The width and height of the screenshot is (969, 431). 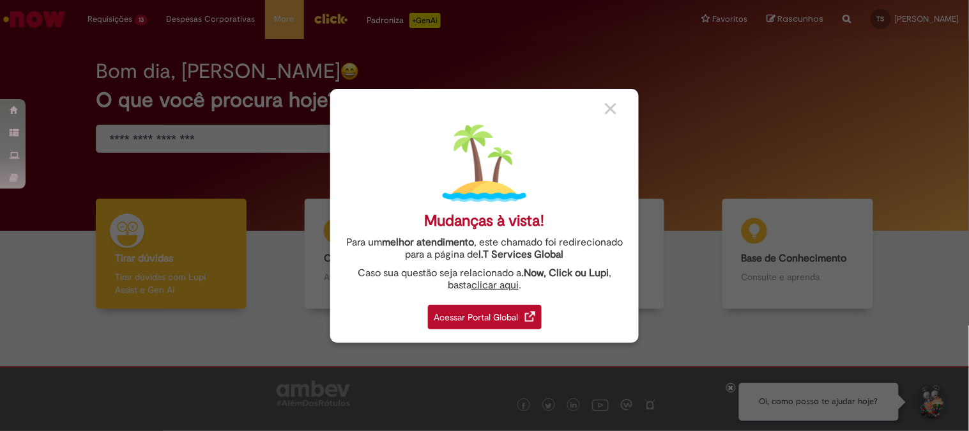 What do you see at coordinates (611, 109) in the screenshot?
I see `img: close_button_grey.png` at bounding box center [611, 109].